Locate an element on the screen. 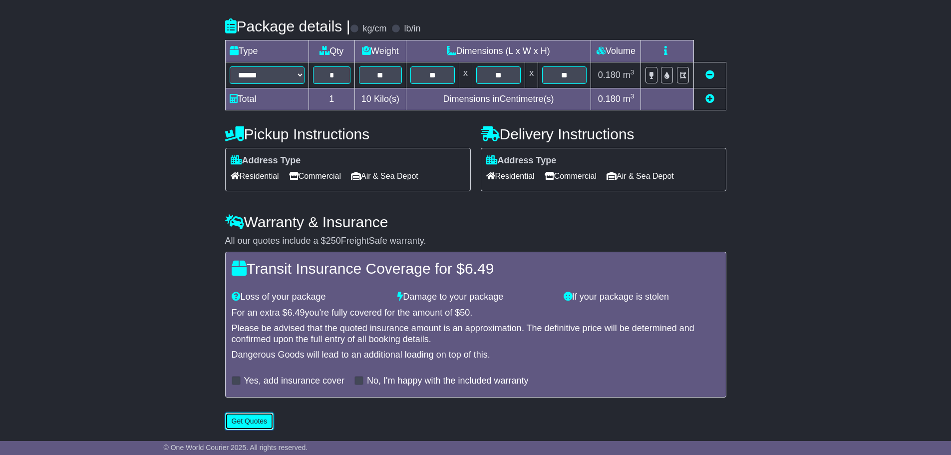 This screenshot has width=951, height=455. div: For an extra $ you're fully covered for the amount of $ . is located at coordinates (476, 313).